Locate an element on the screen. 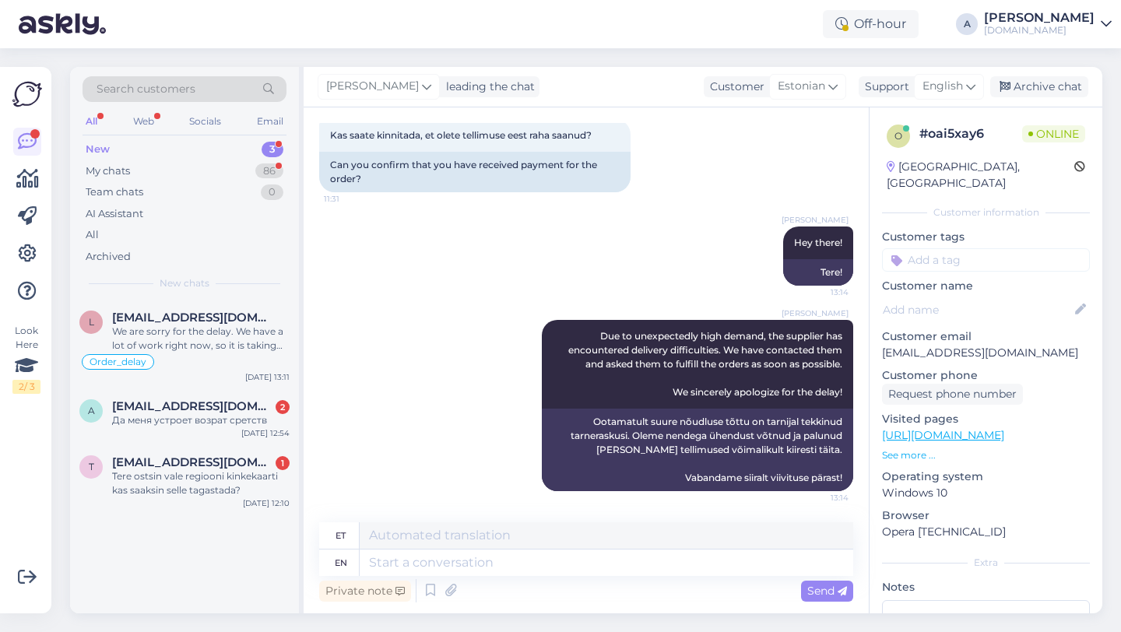 This screenshot has height=632, width=1121. p: Customer name is located at coordinates (986, 286).